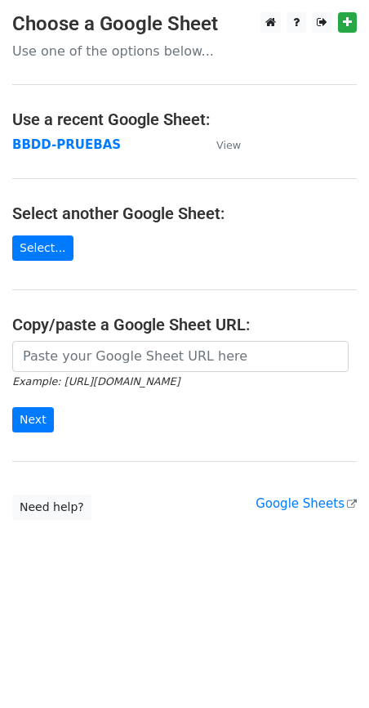  I want to click on h4: Select another Google Sheet:, so click(185, 213).